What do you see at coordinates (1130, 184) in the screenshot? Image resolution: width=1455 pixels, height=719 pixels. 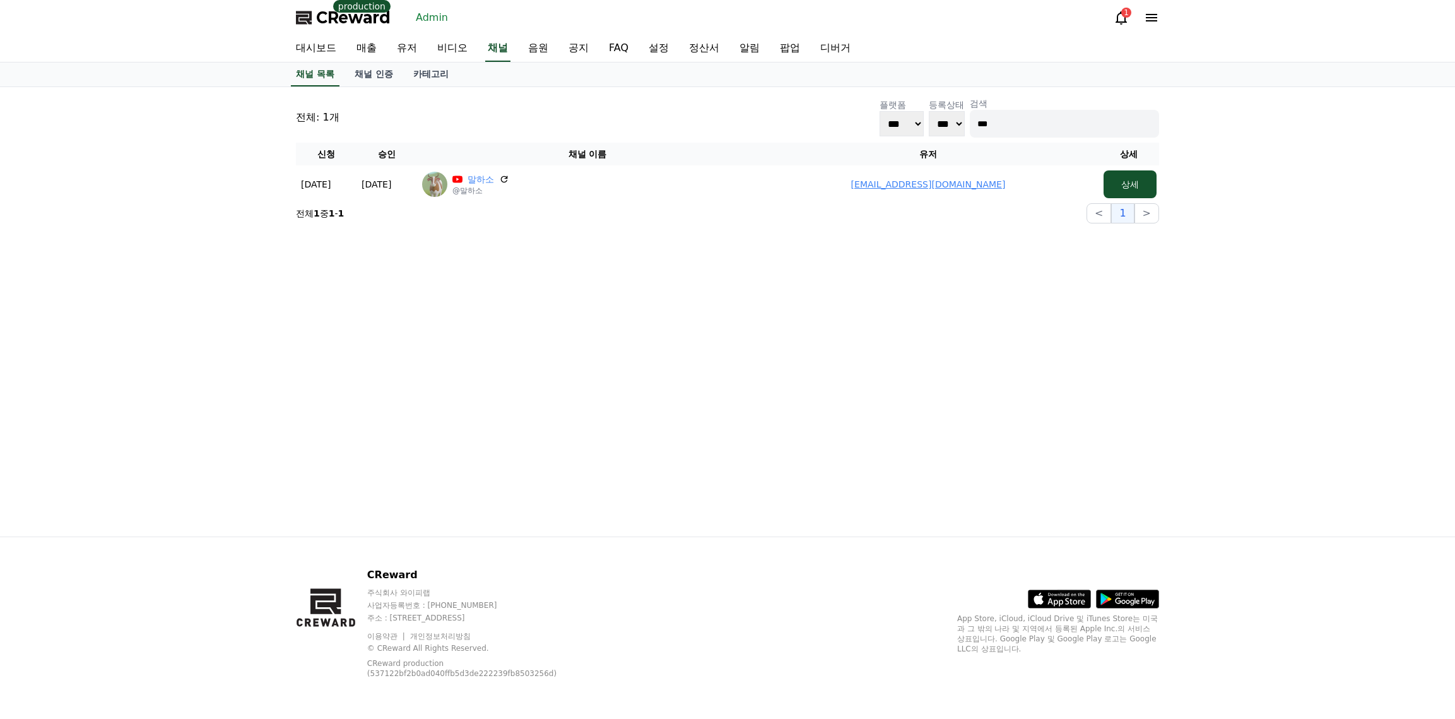 I see `button: 상세` at bounding box center [1130, 184].